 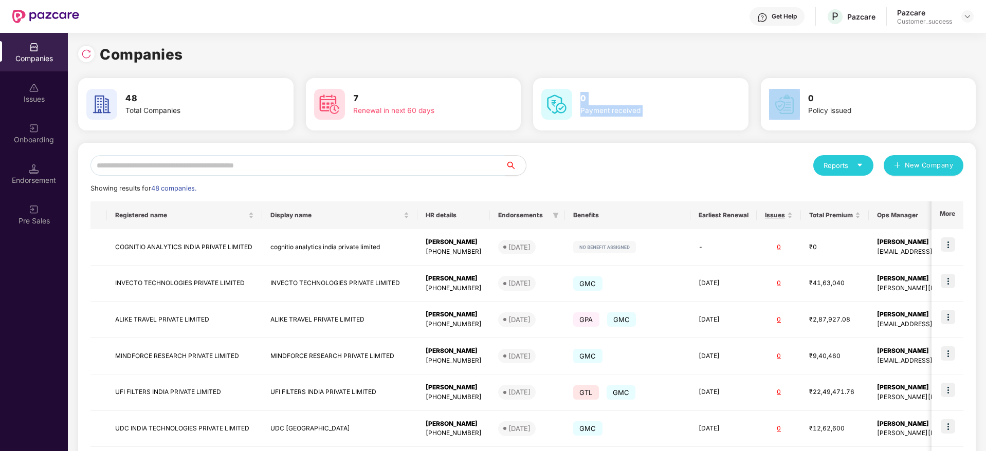 I want to click on td: COGNITIO ANALYTICS INDIA PRIVATE LIMITED, so click(x=185, y=247).